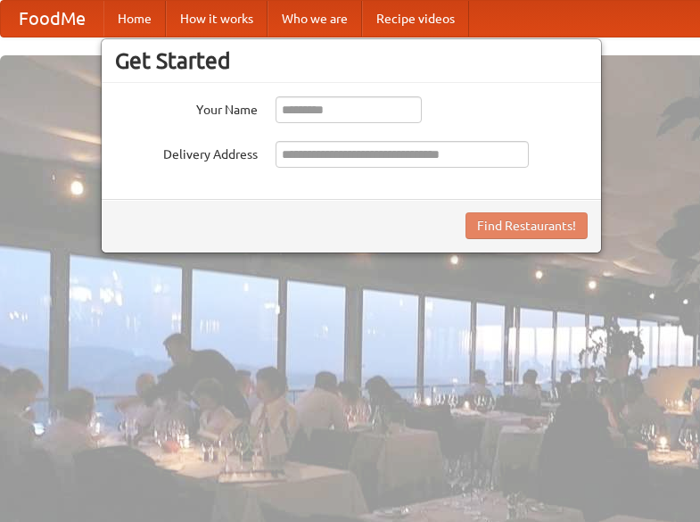 The height and width of the screenshot is (522, 700). I want to click on a: How it works, so click(217, 19).